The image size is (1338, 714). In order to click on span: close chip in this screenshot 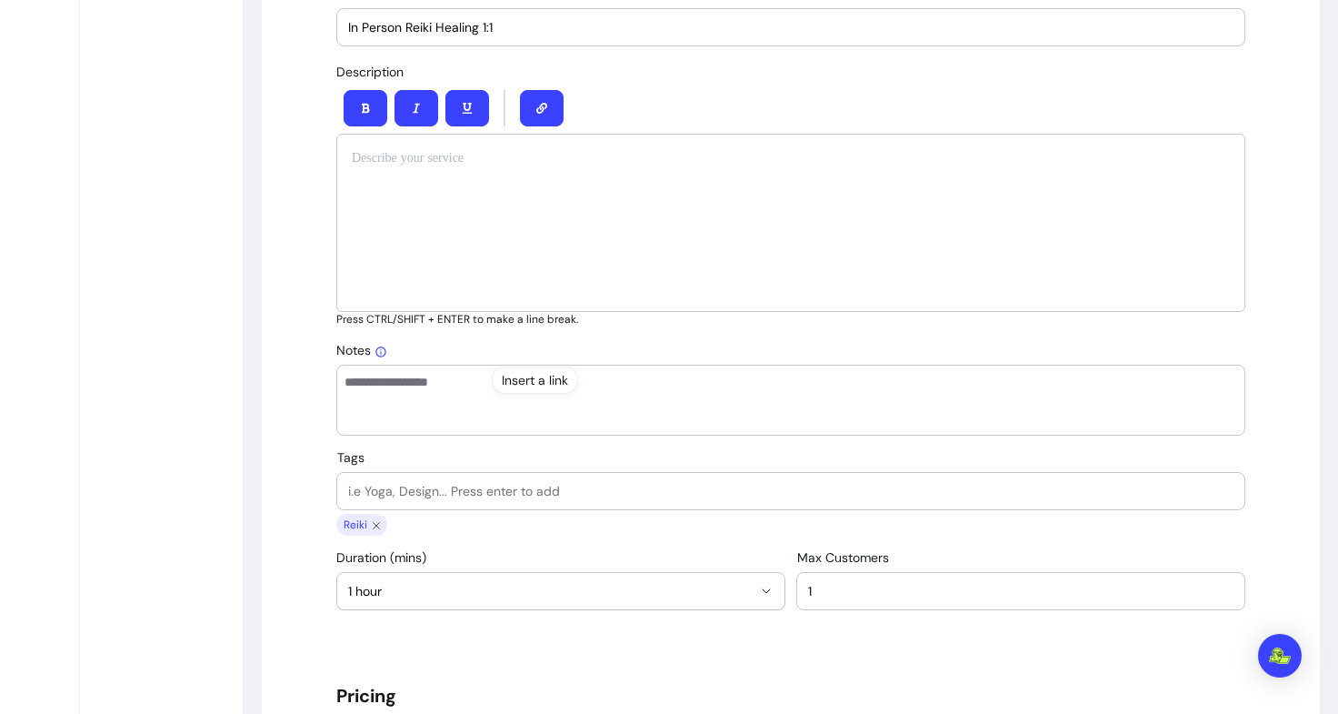, I will do `click(376, 525)`.